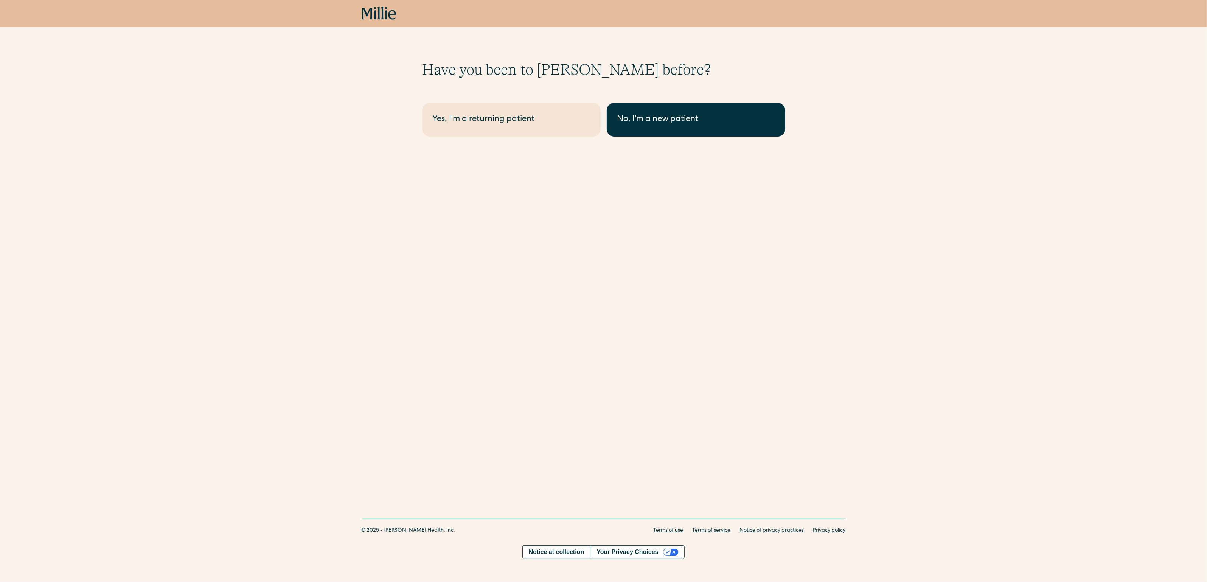  I want to click on a: No, I'm a new patient, so click(696, 120).